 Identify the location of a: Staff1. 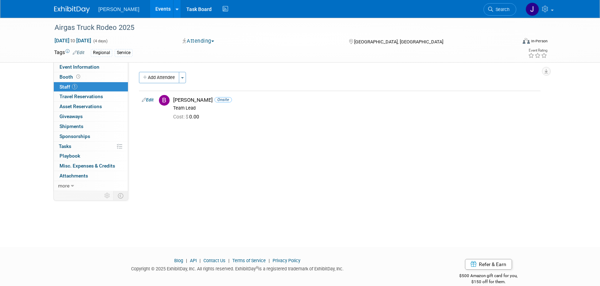
(91, 87).